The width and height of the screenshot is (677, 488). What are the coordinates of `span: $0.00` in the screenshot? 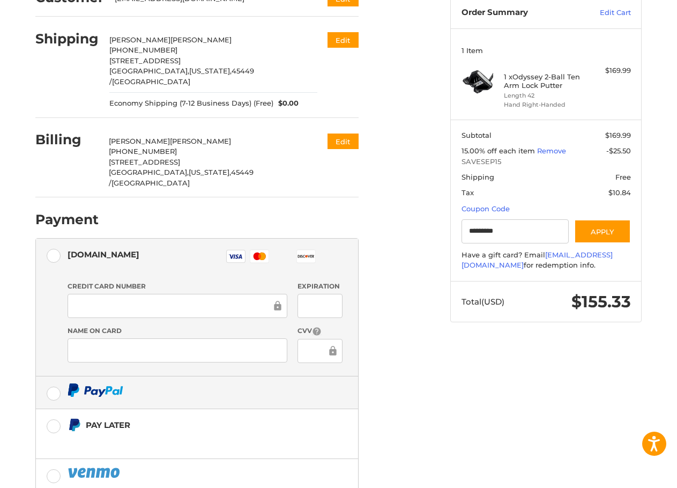 It's located at (286, 103).